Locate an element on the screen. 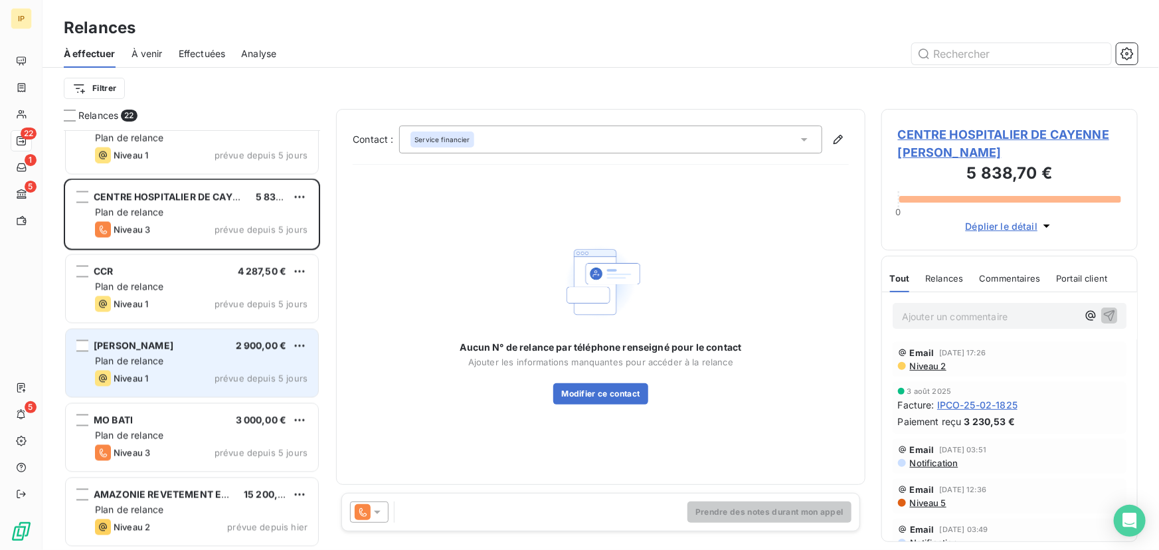 This screenshot has width=1159, height=550. span: 1 is located at coordinates (31, 160).